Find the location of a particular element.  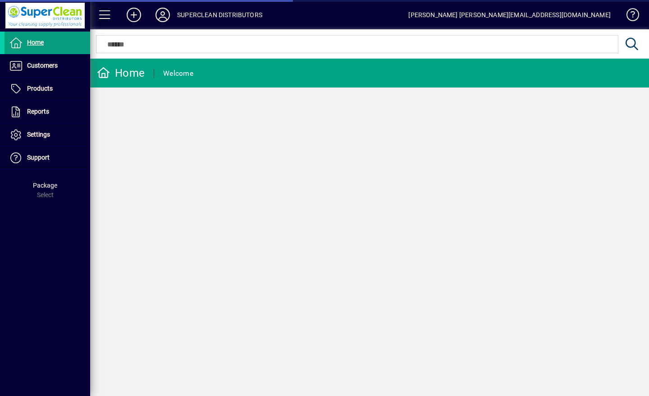

span: Reports is located at coordinates (38, 111).